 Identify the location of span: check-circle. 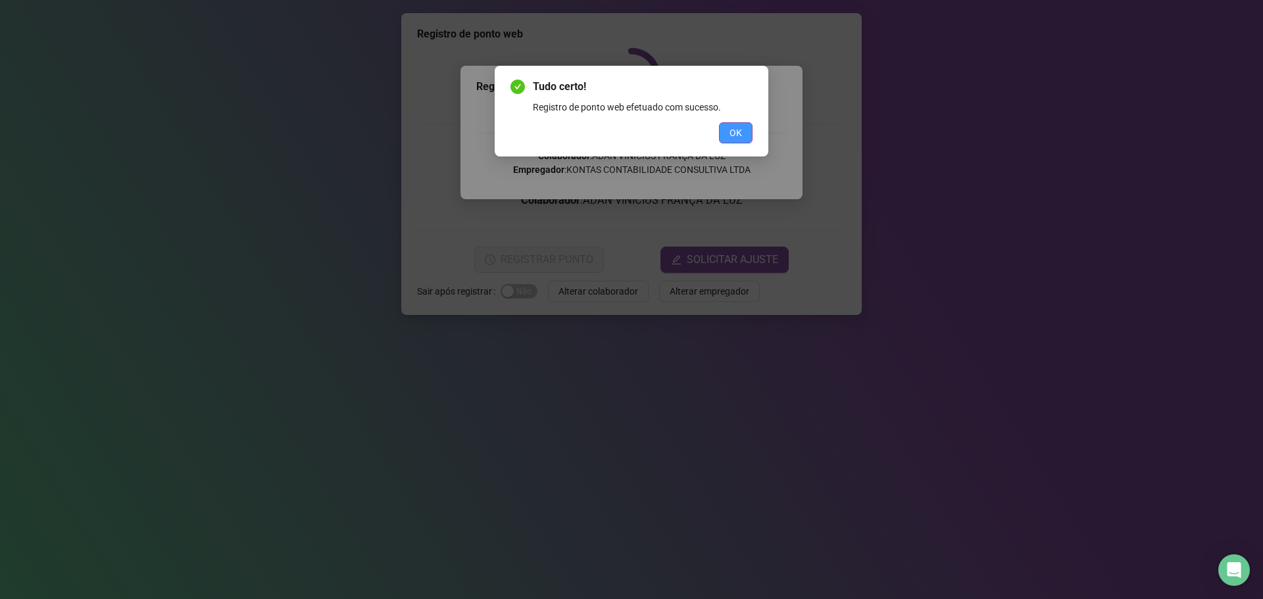
(518, 87).